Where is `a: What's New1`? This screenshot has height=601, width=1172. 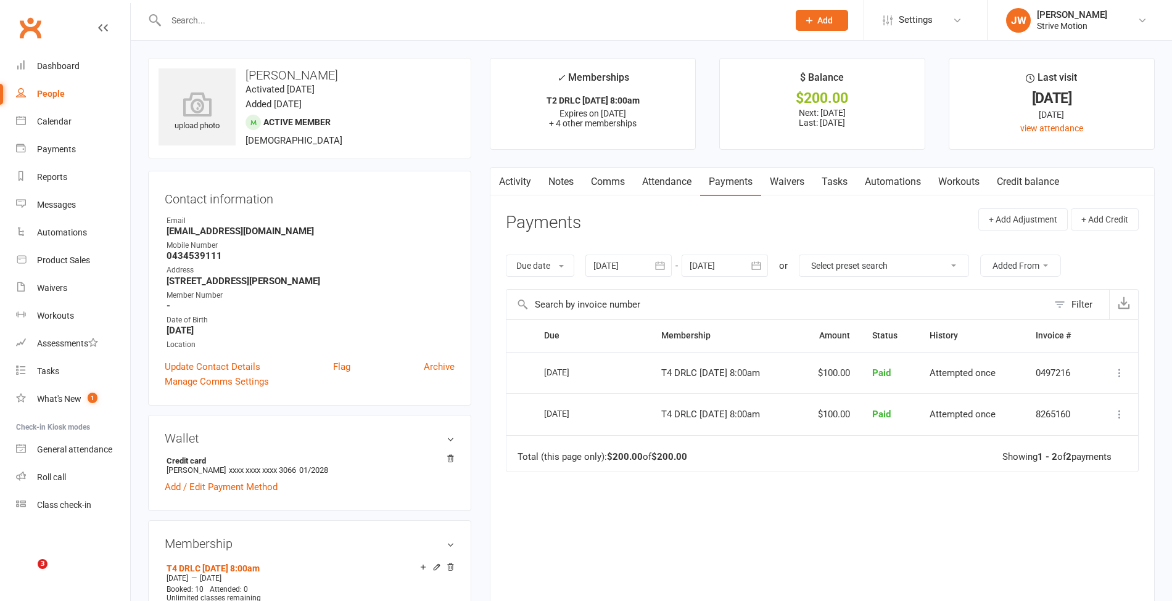 a: What's New1 is located at coordinates (73, 399).